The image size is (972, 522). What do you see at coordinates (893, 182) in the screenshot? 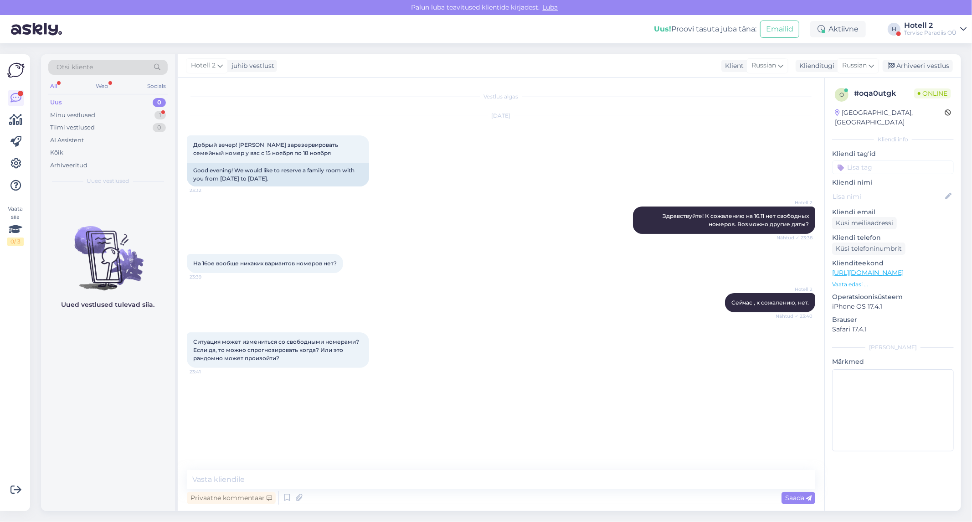
I see `p: Kliendi nimi` at bounding box center [893, 182].